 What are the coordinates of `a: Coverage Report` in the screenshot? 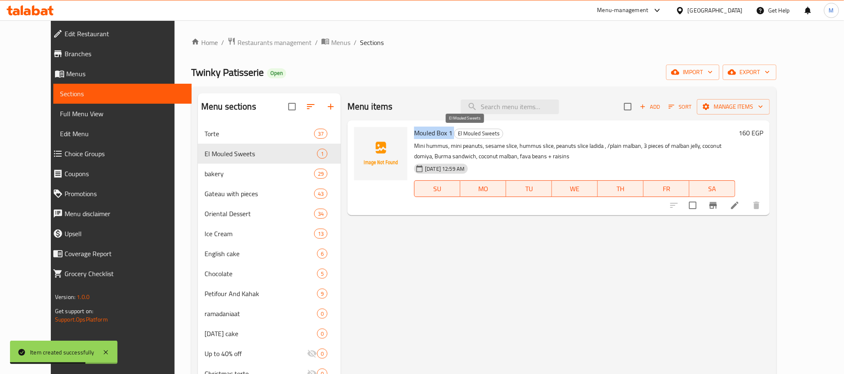 It's located at (119, 254).